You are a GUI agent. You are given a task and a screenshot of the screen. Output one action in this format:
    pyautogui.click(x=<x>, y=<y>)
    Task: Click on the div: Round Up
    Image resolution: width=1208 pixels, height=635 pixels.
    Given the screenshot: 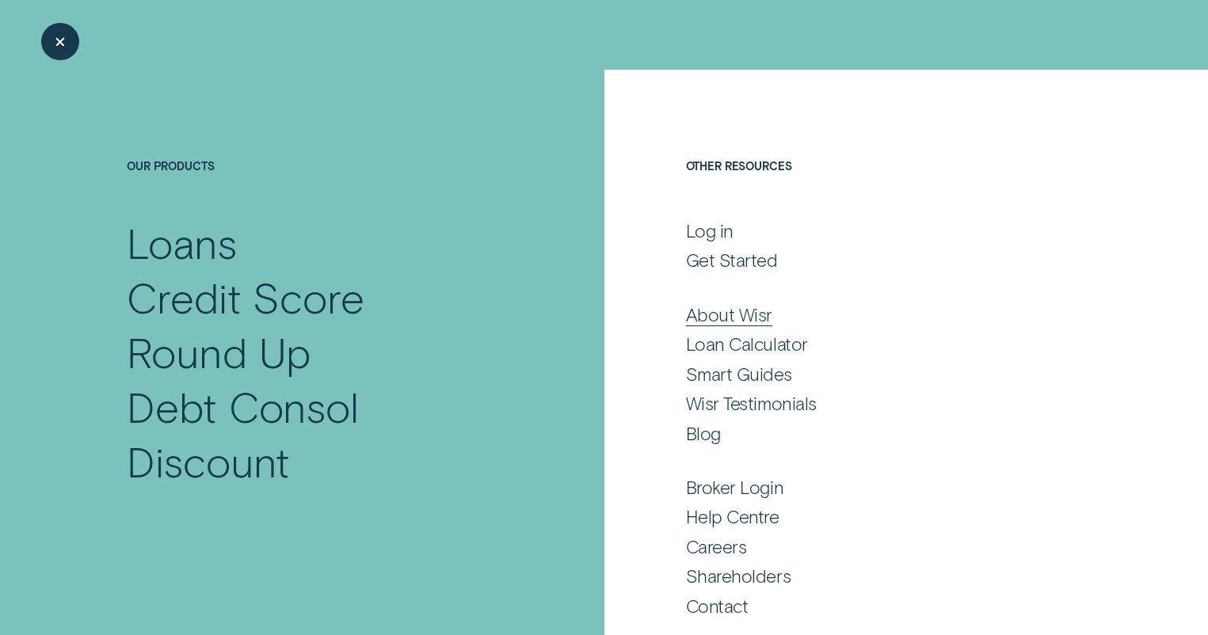 What is the action you would take?
    pyautogui.click(x=219, y=352)
    